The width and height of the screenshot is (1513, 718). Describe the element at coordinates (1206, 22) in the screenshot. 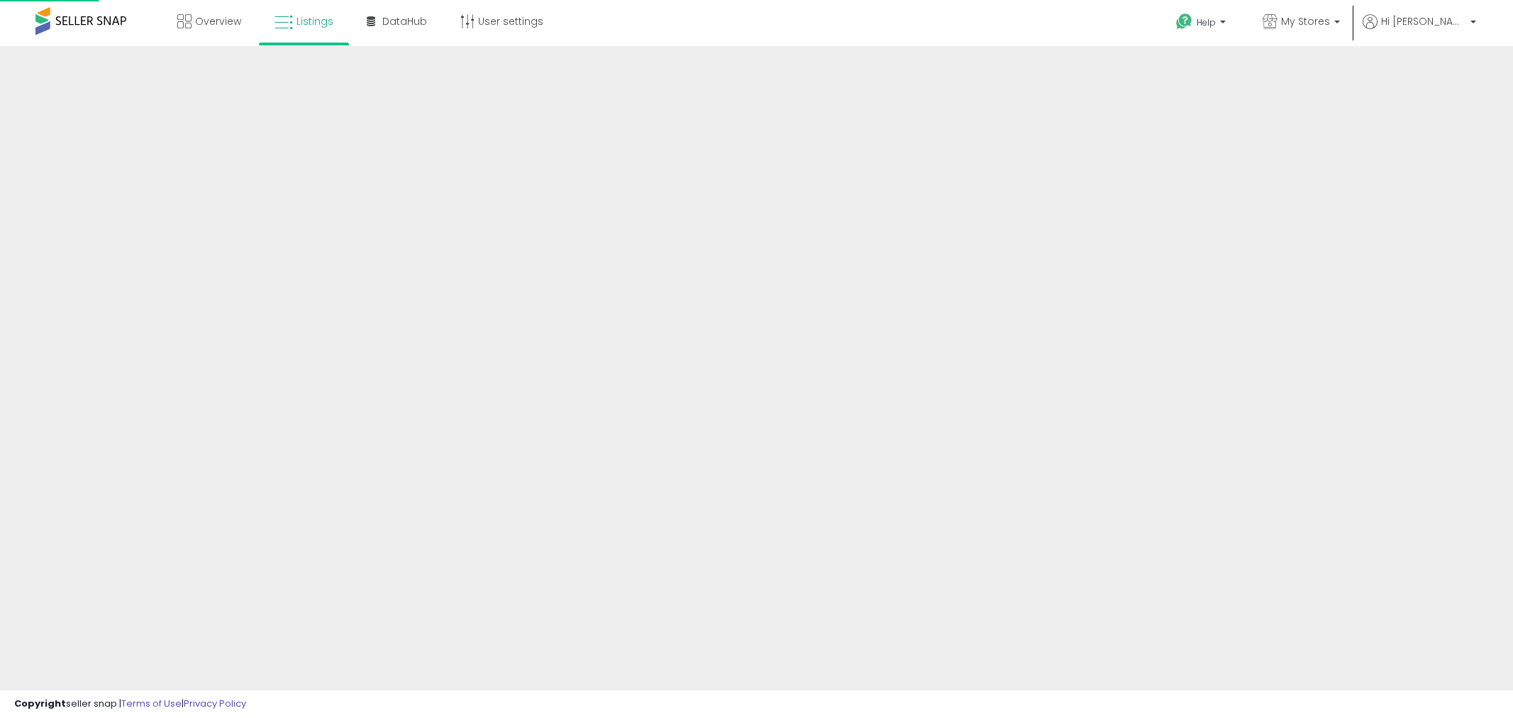

I see `span: Help` at that location.